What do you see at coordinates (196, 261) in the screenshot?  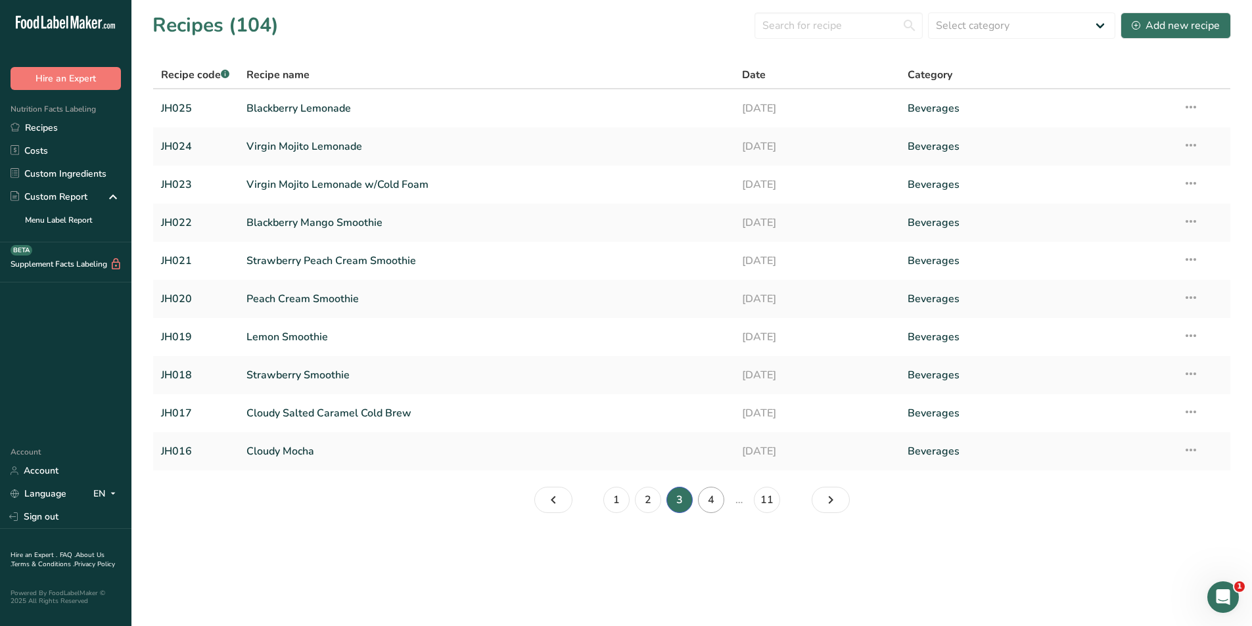 I see `a: JH021` at bounding box center [196, 261].